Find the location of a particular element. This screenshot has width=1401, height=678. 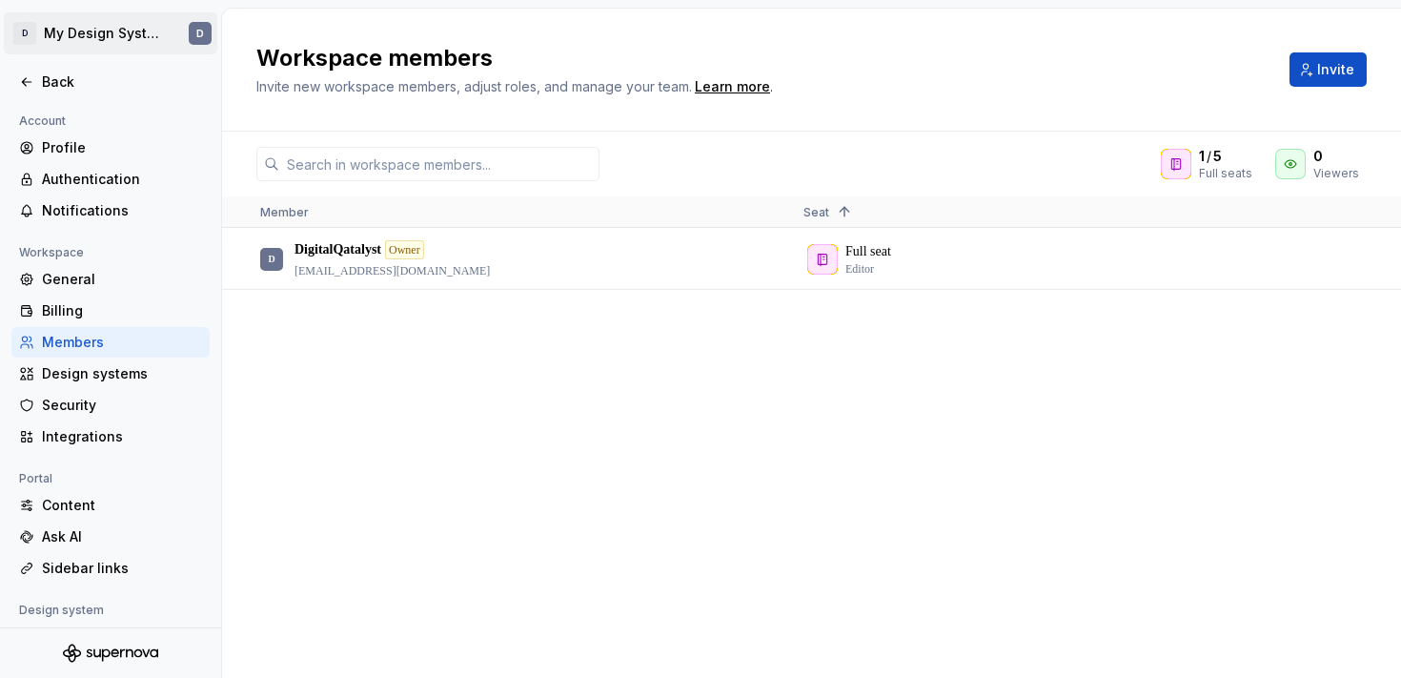

span: 0 is located at coordinates (1318, 156).